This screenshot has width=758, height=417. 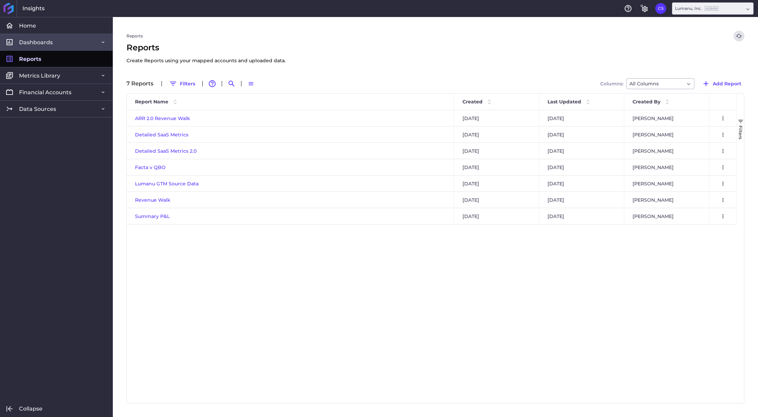 I want to click on span: Facta v QBO, so click(x=150, y=167).